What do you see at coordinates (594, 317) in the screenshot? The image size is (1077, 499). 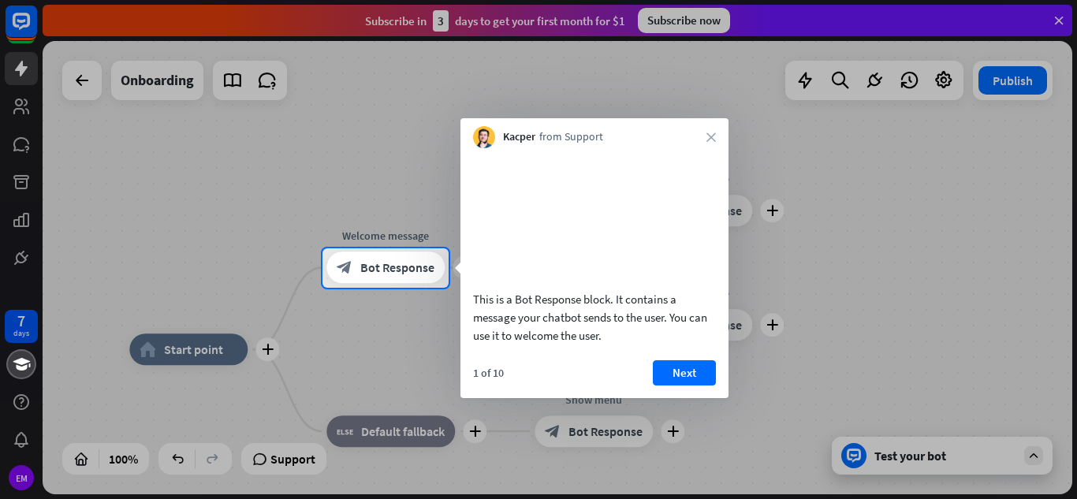 I see `div: This is a Bot Response block. It contains a message your chatbot sends to the user. You can use i...` at bounding box center [594, 317].